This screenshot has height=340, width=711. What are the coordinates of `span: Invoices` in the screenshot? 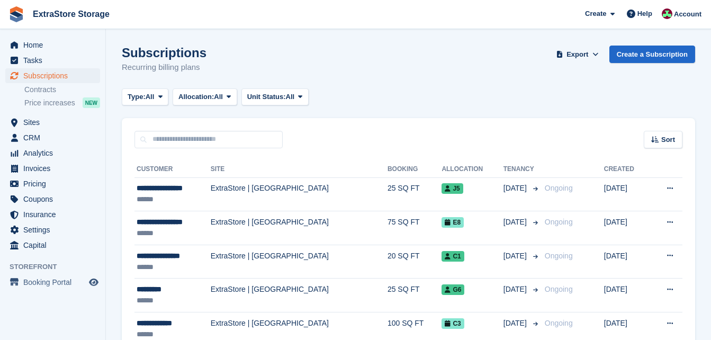 It's located at (55, 168).